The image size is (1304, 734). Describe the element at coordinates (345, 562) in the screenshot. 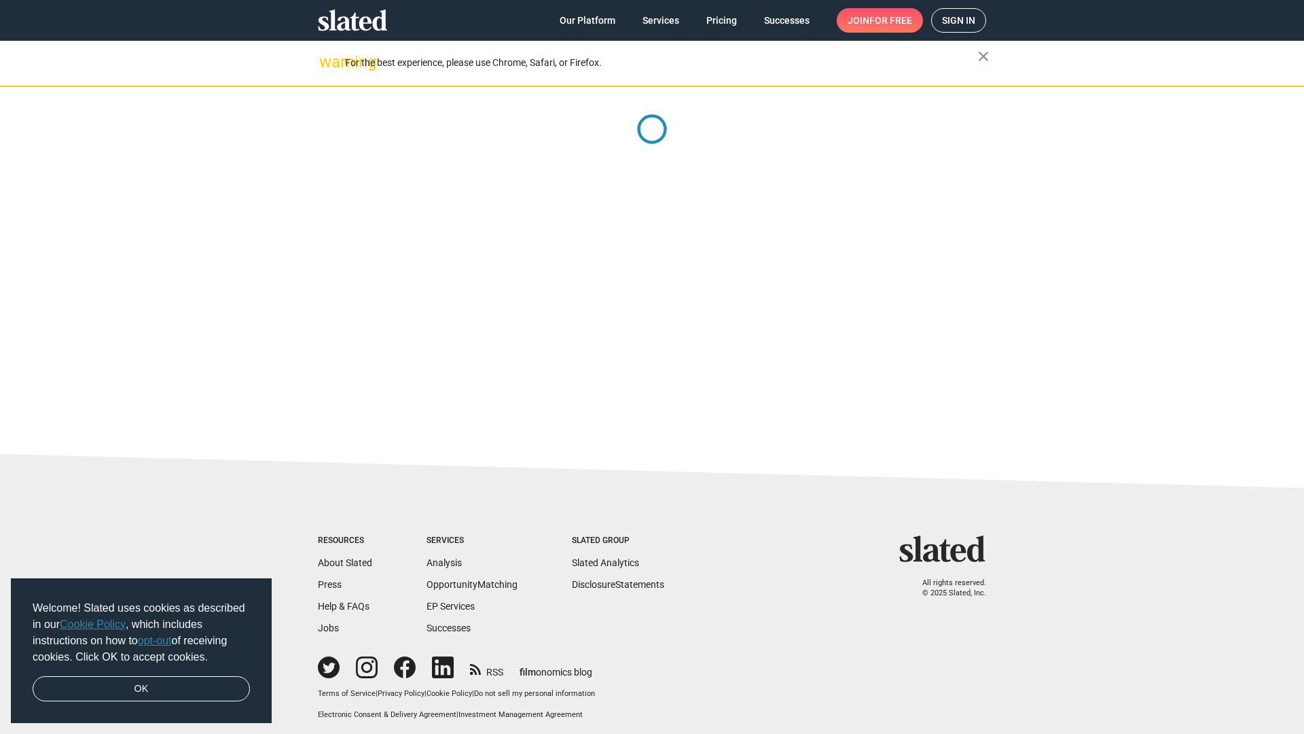

I see `a: About Slated` at that location.